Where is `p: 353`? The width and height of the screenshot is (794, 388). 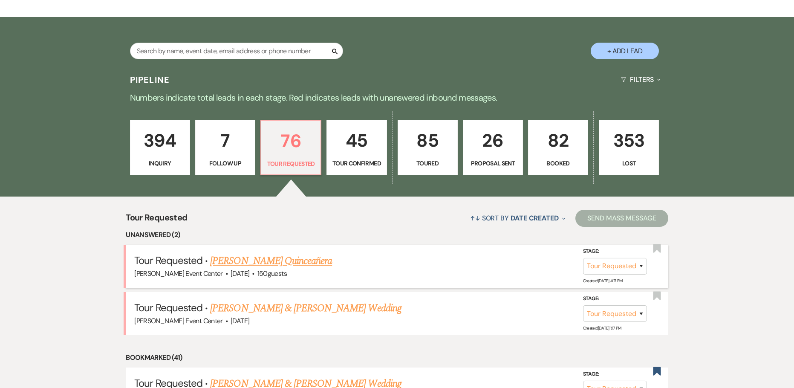
p: 353 is located at coordinates (628, 140).